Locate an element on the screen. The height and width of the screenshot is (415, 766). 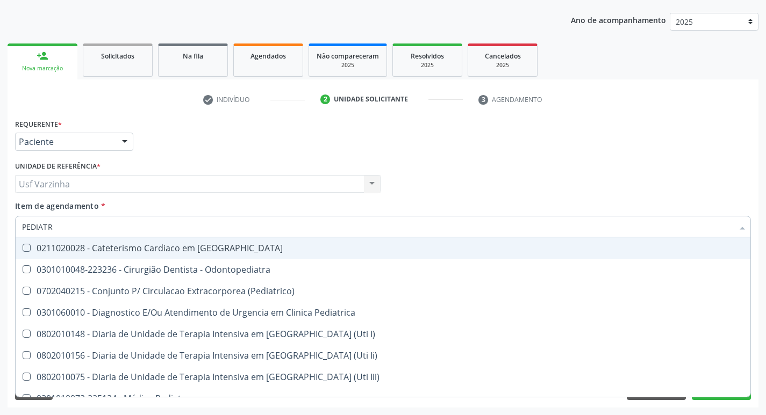
p: Ano de acompanhamento is located at coordinates (618, 19).